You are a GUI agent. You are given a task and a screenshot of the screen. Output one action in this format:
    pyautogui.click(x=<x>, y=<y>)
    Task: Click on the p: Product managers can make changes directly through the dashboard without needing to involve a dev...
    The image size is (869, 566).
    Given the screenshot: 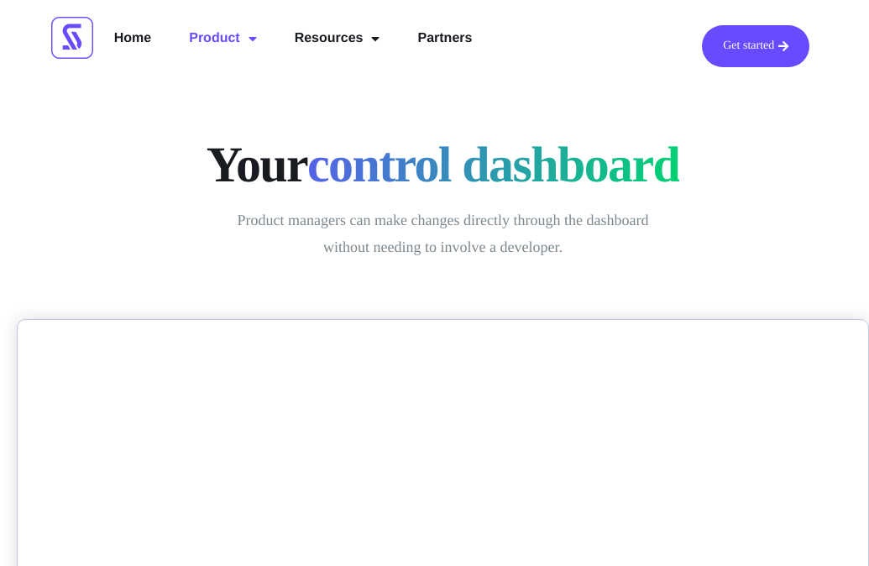 What is the action you would take?
    pyautogui.click(x=443, y=233)
    